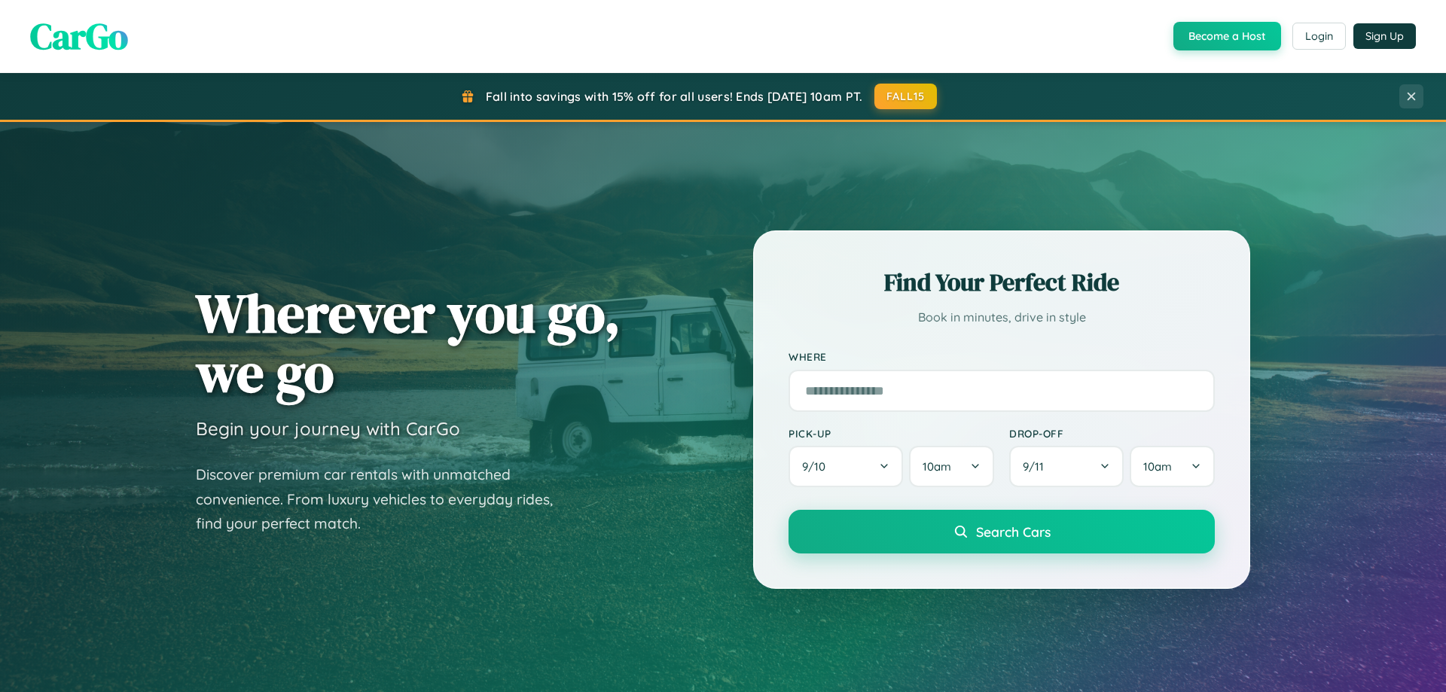  What do you see at coordinates (328, 428) in the screenshot?
I see `h3: Begin your journey with CarGo` at bounding box center [328, 428].